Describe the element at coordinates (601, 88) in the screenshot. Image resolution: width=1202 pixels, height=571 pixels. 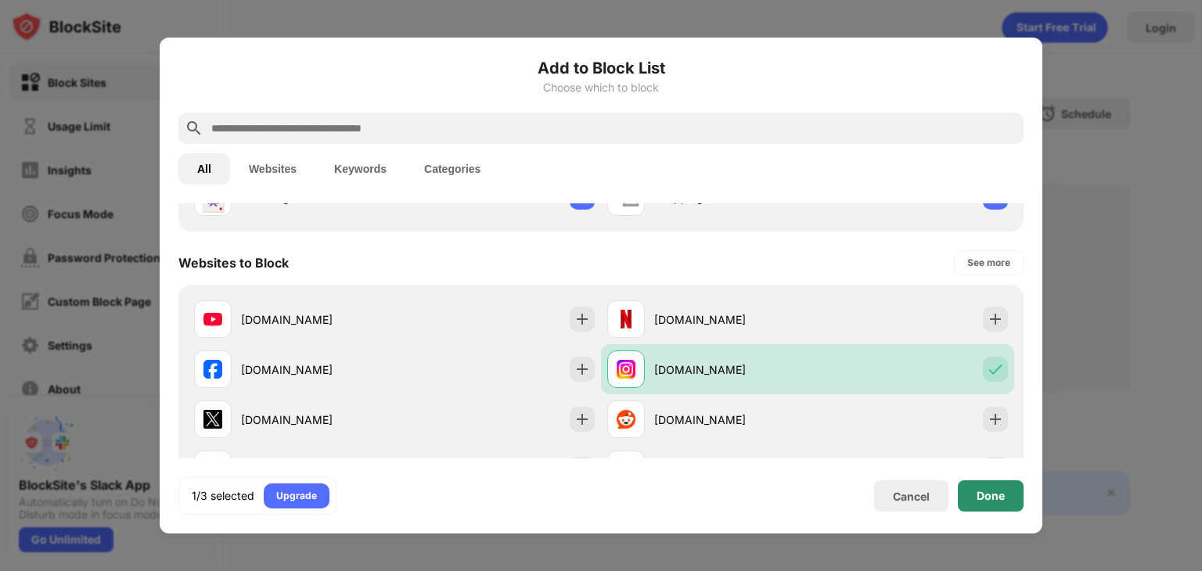
I see `div: Choose which to block` at that location.